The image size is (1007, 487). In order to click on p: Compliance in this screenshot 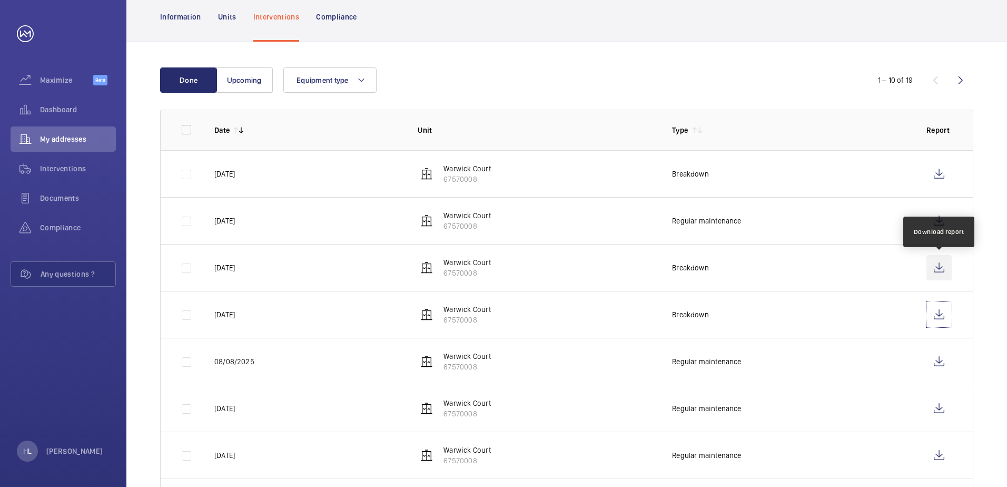, I will do `click(337, 17)`.